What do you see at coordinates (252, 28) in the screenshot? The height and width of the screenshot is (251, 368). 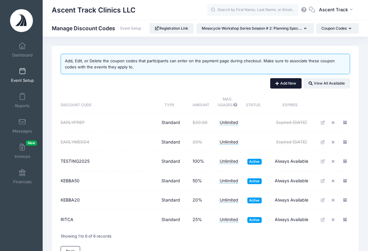 I see `span: Mesocycle Workshop Series Session # 2: Planning Spec...` at bounding box center [252, 28].